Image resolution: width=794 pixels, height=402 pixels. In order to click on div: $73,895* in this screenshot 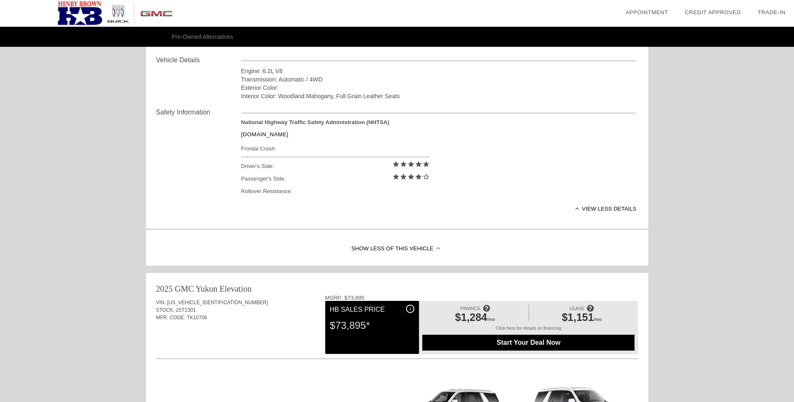, I will do `click(372, 326)`.